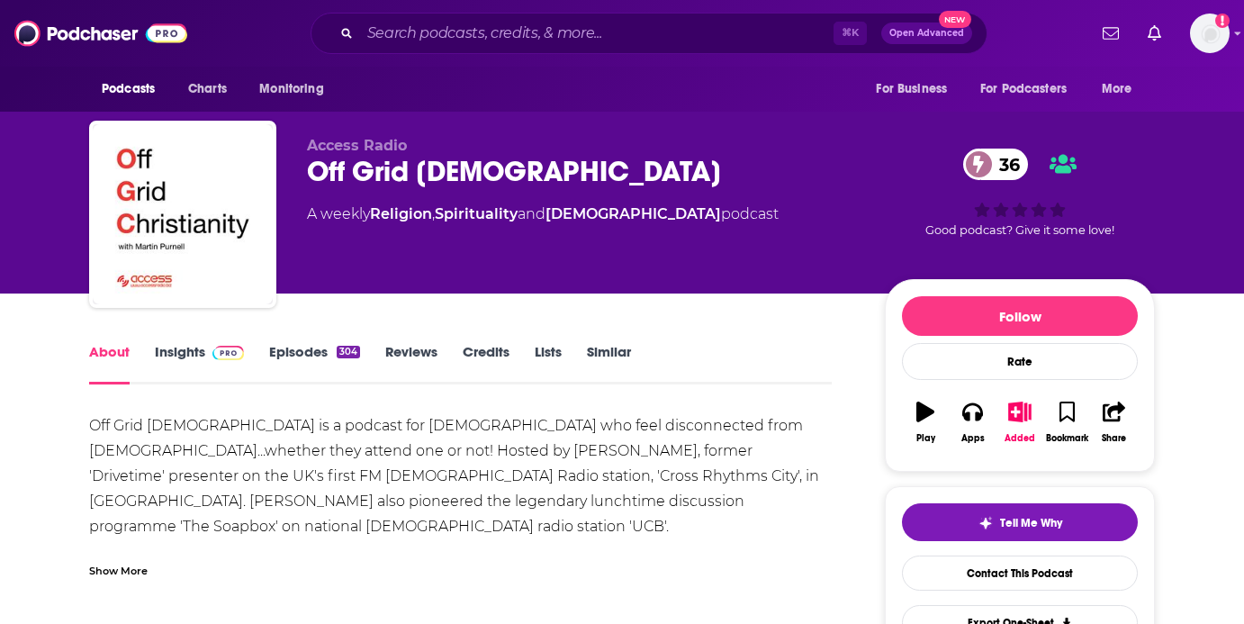  Describe the element at coordinates (109, 364) in the screenshot. I see `a: About` at that location.